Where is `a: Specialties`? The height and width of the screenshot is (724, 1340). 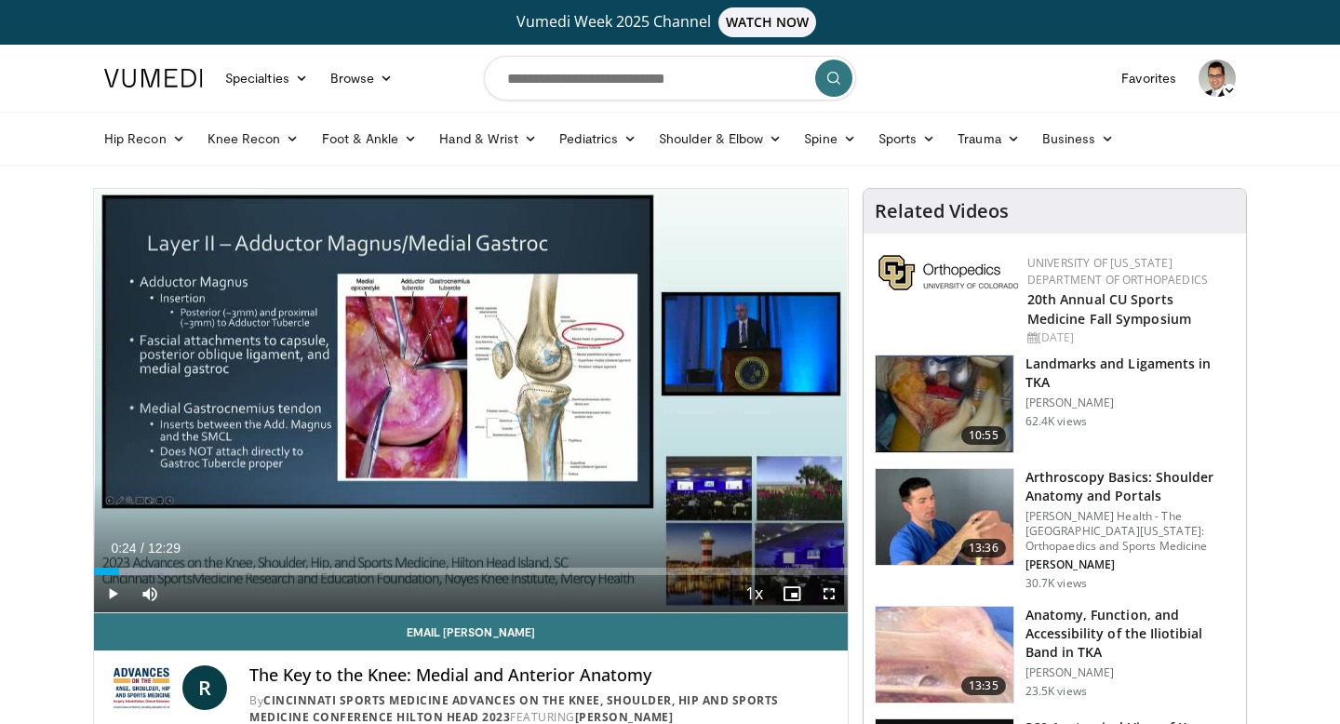 a: Specialties is located at coordinates (266, 78).